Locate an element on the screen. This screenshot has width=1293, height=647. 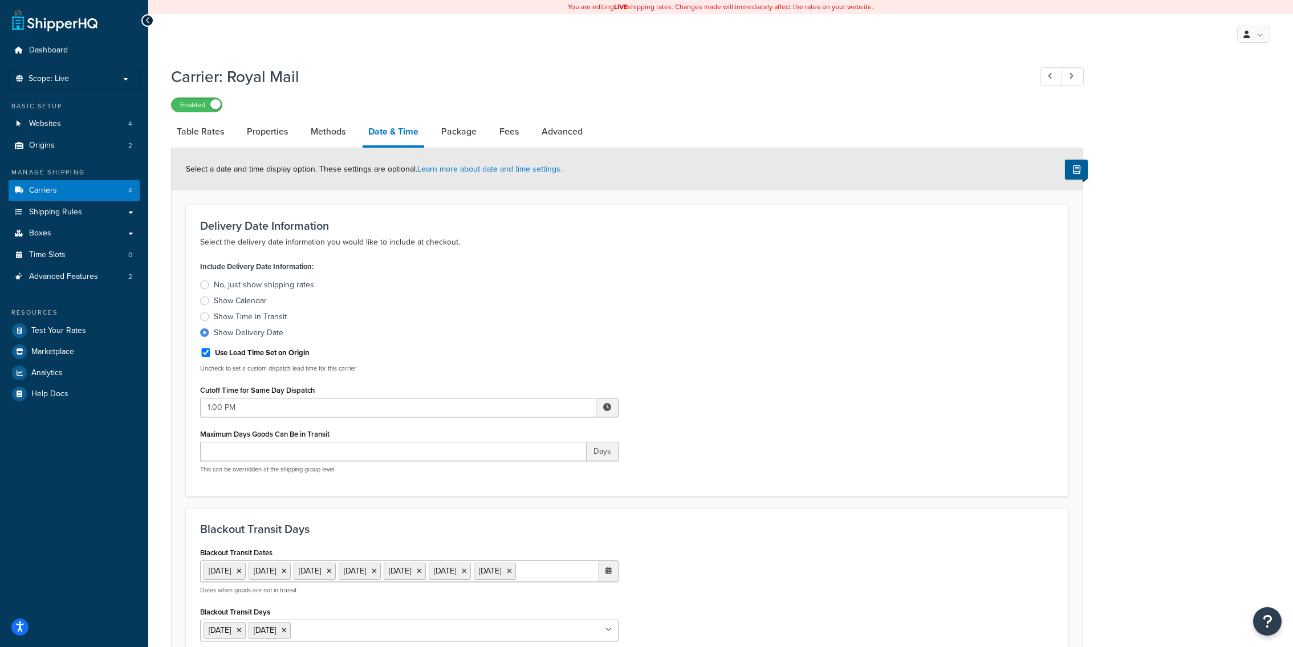
h3: Delivery Date Information is located at coordinates (627, 226).